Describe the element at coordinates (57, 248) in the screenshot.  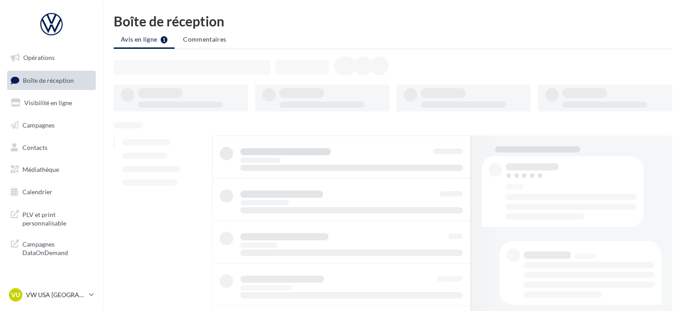
I see `span: Campagnes DataOnDemand` at that location.